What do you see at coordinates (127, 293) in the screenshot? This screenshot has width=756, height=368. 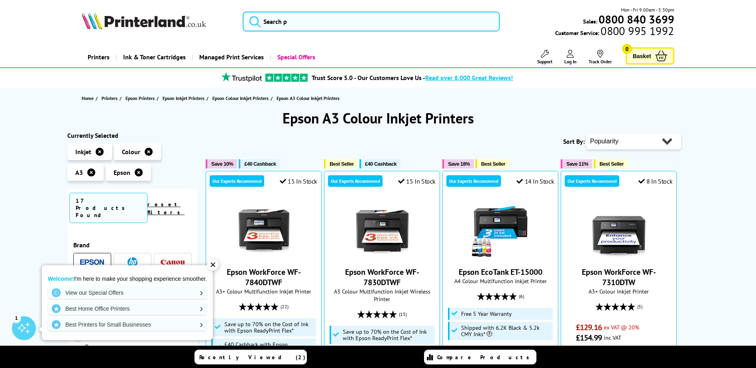 I see `a: View our Special Offers` at bounding box center [127, 293].